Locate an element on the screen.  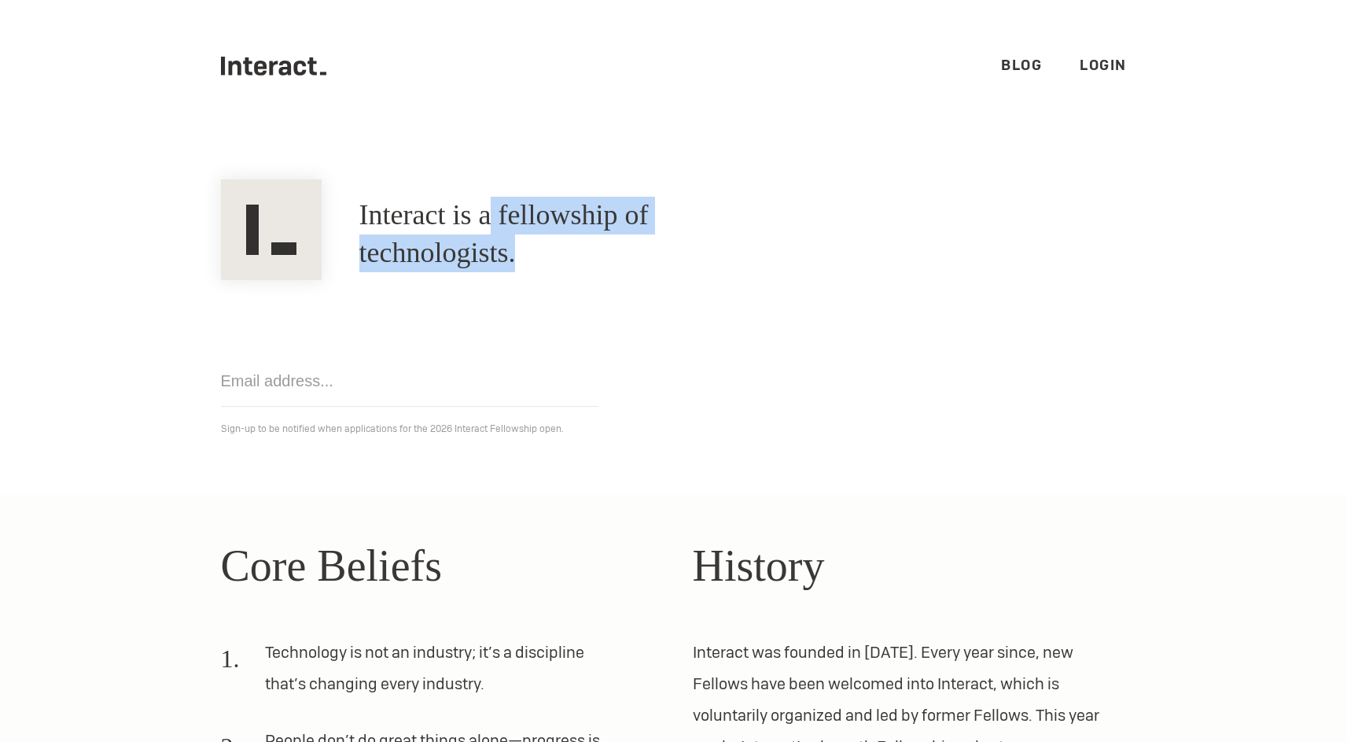
h1: Interact is a fellowship of technologists. is located at coordinates (572, 234).